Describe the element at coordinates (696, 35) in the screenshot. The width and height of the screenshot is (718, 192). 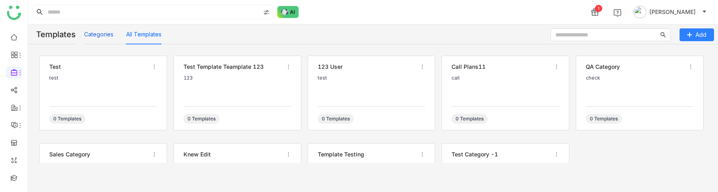
I see `button: Add` at that location.